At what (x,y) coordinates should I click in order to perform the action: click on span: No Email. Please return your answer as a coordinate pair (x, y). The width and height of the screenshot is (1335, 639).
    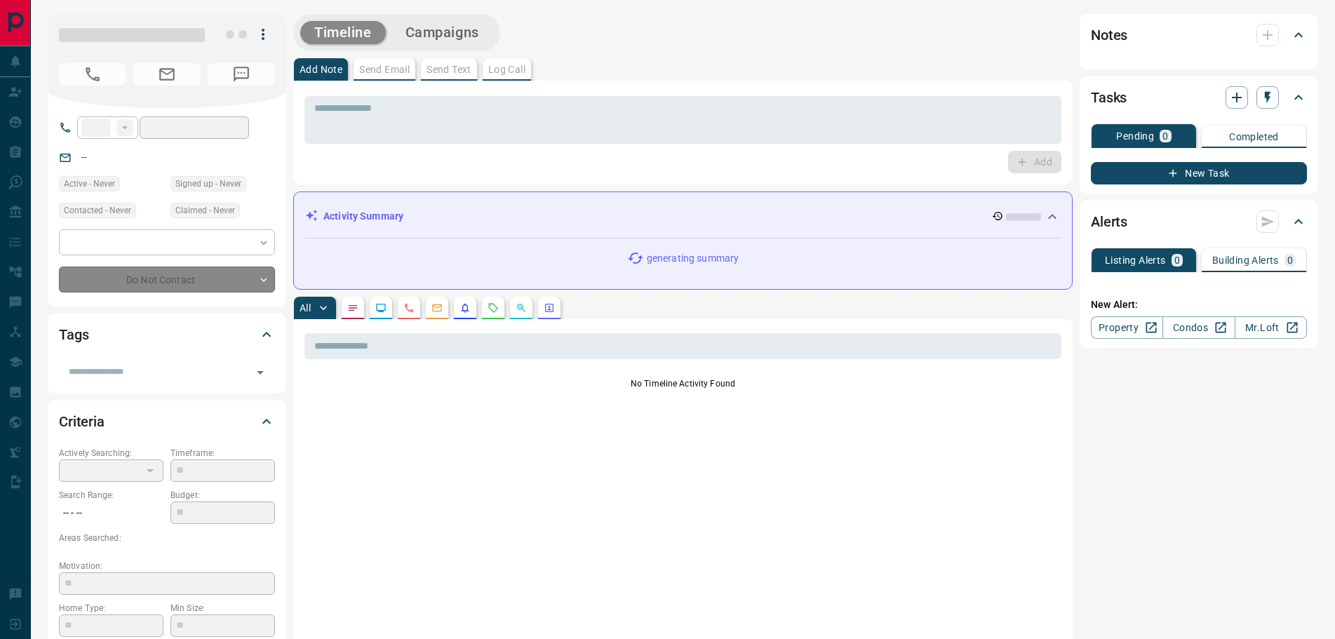
    Looking at the image, I should click on (167, 74).